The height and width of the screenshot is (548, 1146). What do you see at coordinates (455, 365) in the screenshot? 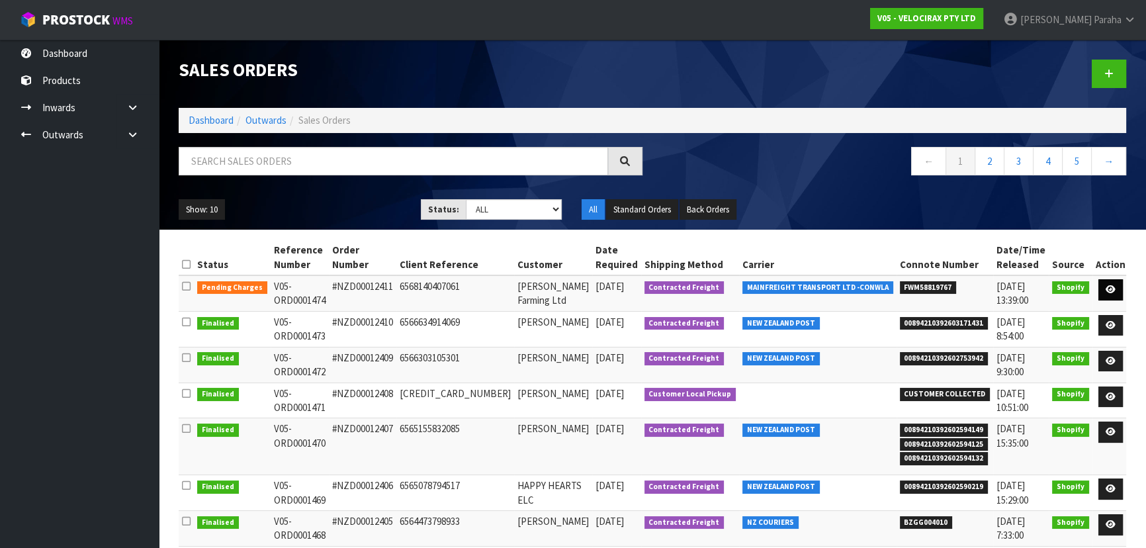
I see `td: 6566303105301` at bounding box center [455, 365].